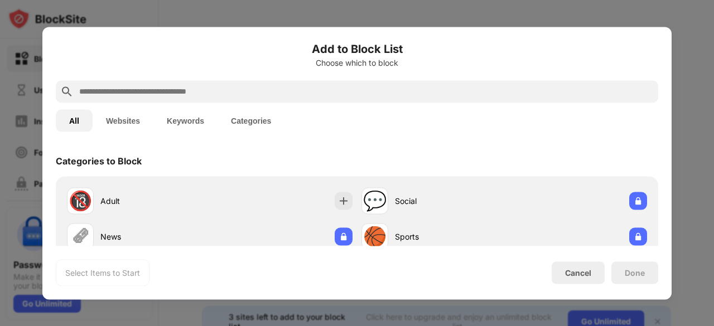 The image size is (714, 326). I want to click on button: Categories, so click(251, 120).